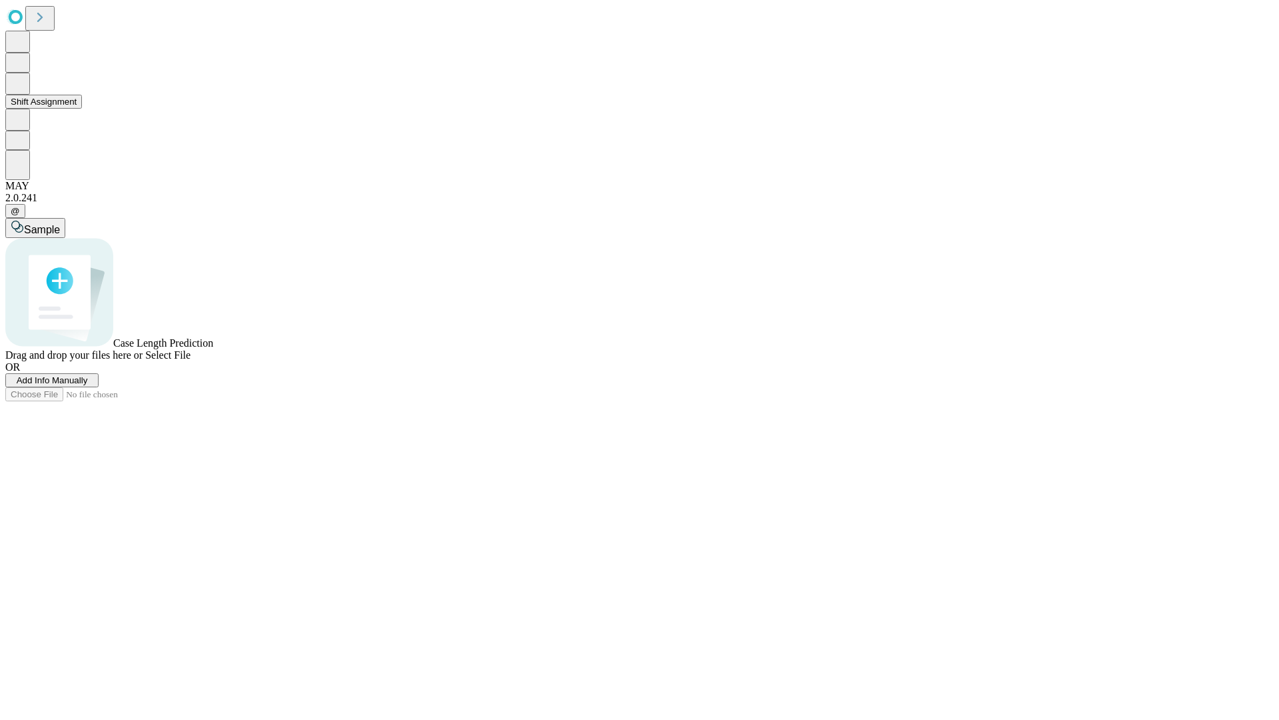  I want to click on button: Shift Assignment, so click(43, 101).